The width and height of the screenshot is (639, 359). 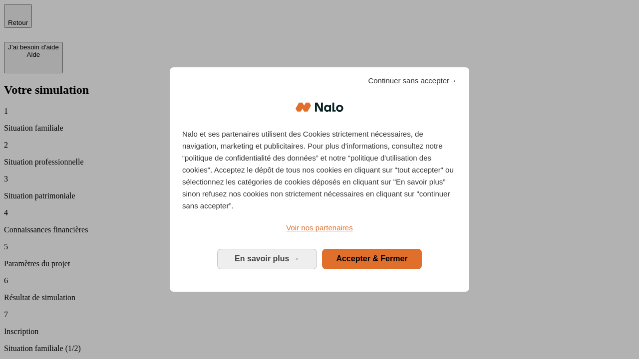 What do you see at coordinates (319, 170) in the screenshot?
I see `p: Nalo et ses partenaires utilisent des Cookies strictement nécessaires, de navigation, marketing e...` at bounding box center [319, 170].